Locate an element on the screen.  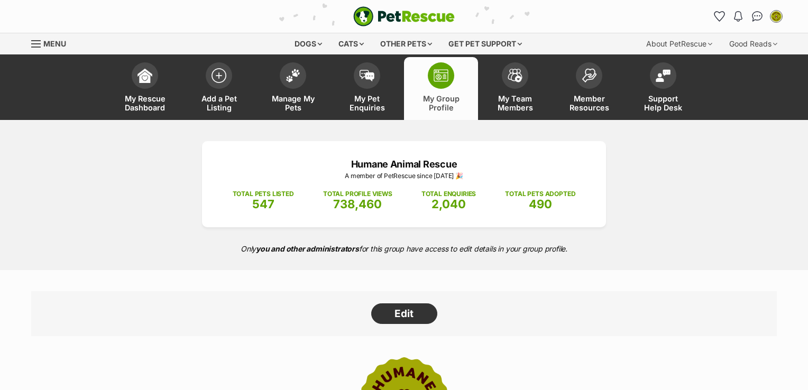
ul: Account quick links is located at coordinates (748, 16).